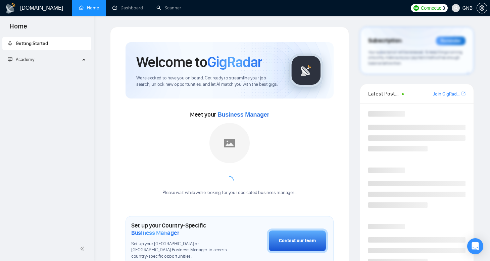 This screenshot has width=490, height=261. Describe the element at coordinates (182, 229) in the screenshot. I see `h1: Set up your Country-Specific` at that location.